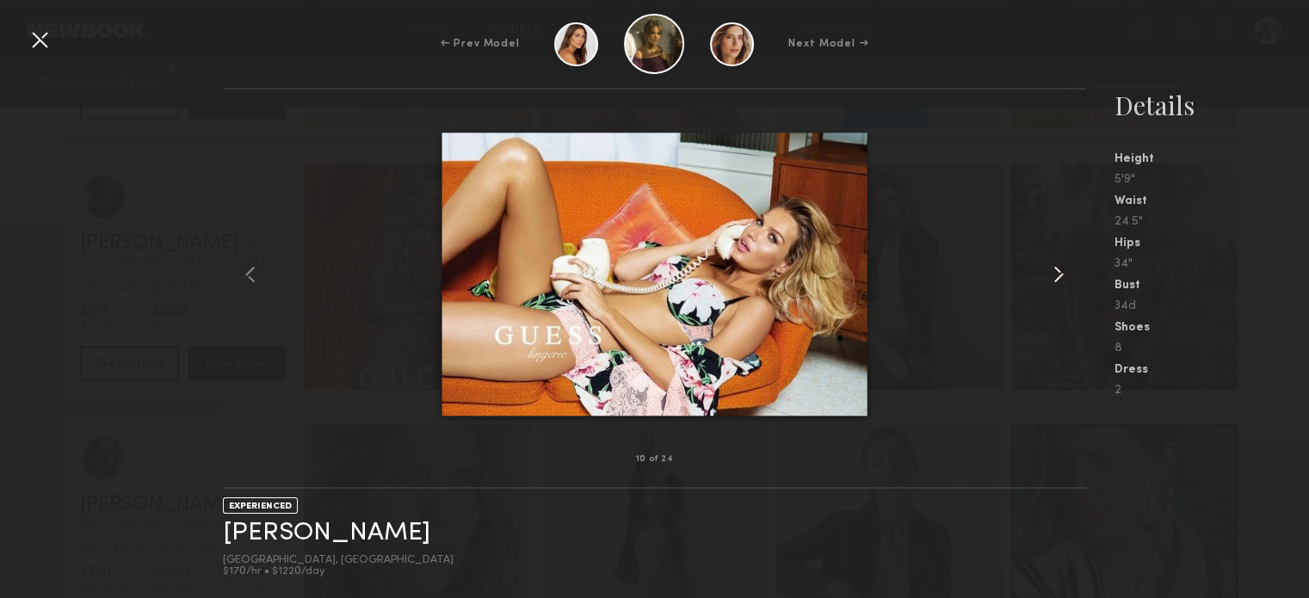  What do you see at coordinates (1210, 201) in the screenshot?
I see `div: Waist` at bounding box center [1210, 201].